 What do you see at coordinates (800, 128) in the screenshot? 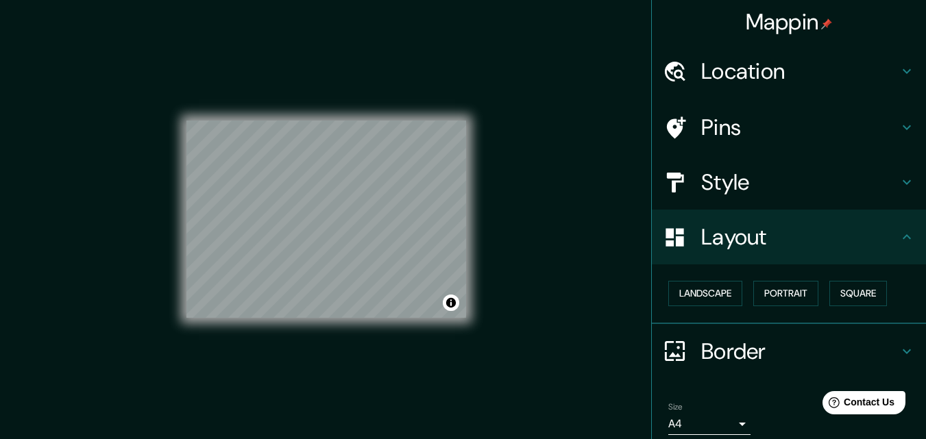
I see `h4: Pins` at bounding box center [800, 128].